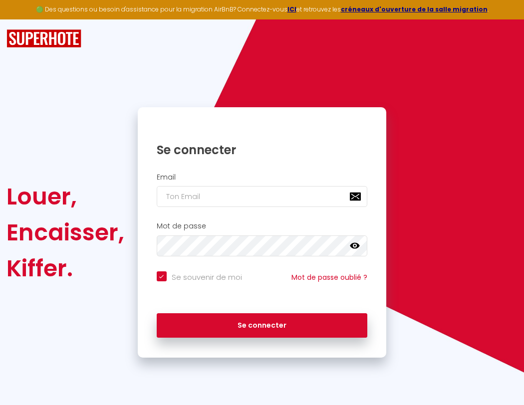 The width and height of the screenshot is (524, 405). What do you see at coordinates (292, 9) in the screenshot?
I see `a: ICI` at bounding box center [292, 9].